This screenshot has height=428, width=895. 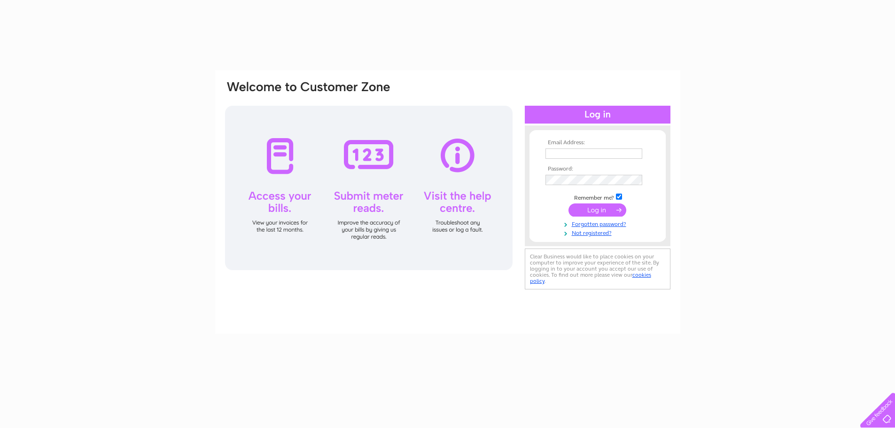 I want to click on div: Clear Business would like to place cookies on your computer to improve your experience of the sit..., so click(x=597, y=269).